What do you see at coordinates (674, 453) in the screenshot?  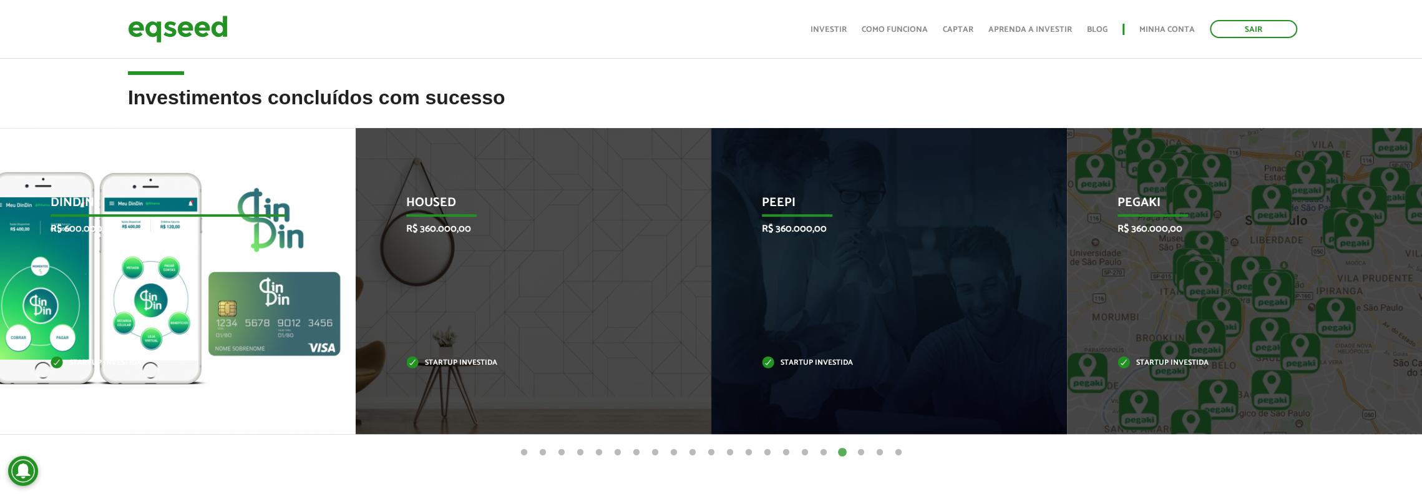 I see `button: 9 of 21` at bounding box center [674, 453].